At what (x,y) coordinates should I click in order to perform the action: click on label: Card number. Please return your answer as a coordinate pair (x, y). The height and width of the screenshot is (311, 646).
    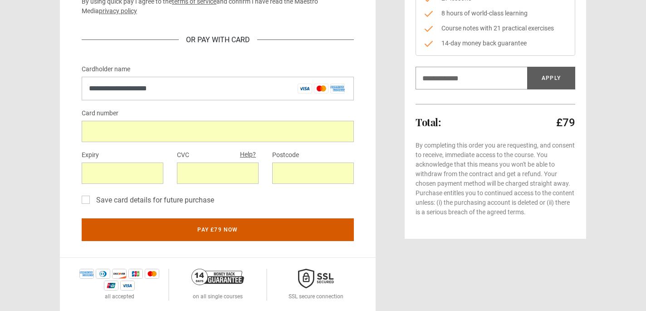
    Looking at the image, I should click on (100, 113).